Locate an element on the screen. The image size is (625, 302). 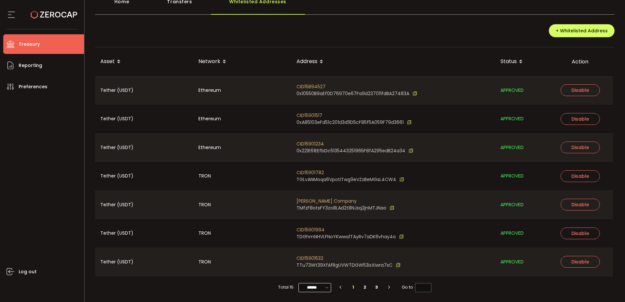
span: CID15894527 is located at coordinates (357, 87).